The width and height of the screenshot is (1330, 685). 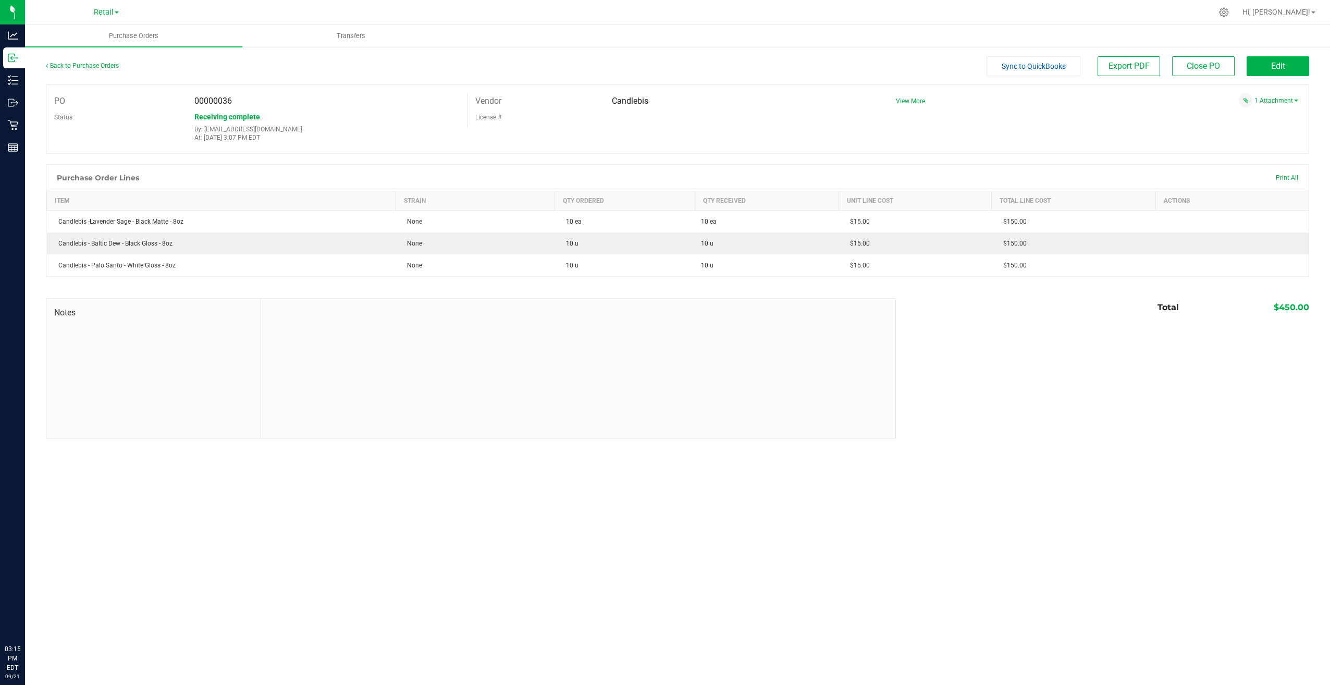 What do you see at coordinates (1276, 101) in the screenshot?
I see `a: 1 Attachment` at bounding box center [1276, 101].